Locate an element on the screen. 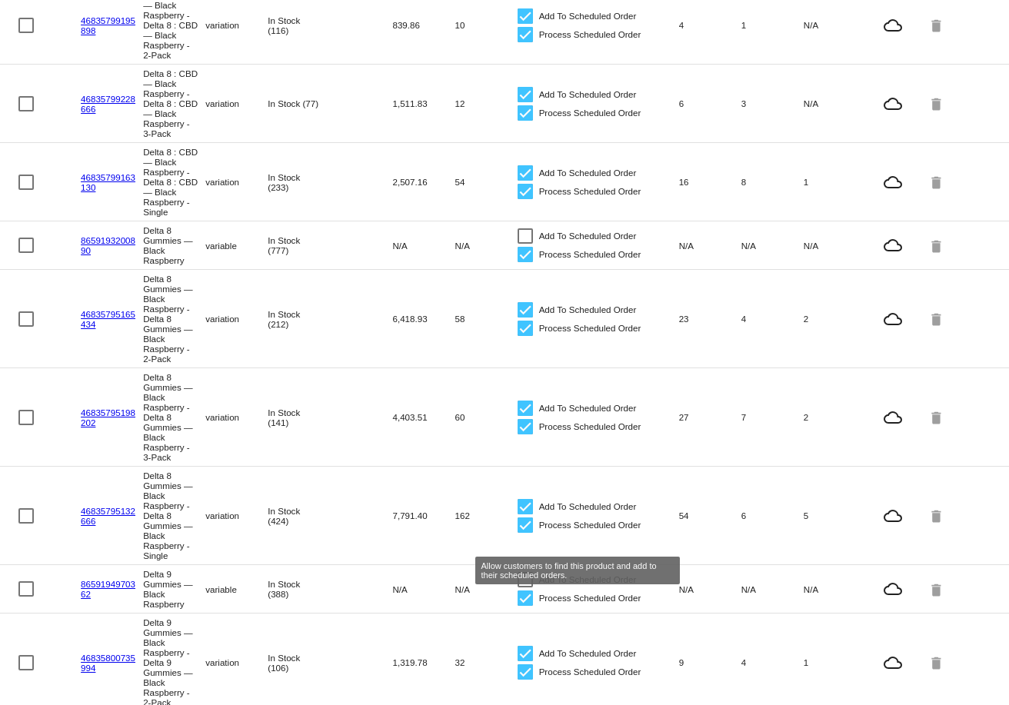 This screenshot has height=705, width=1009. mat-cell: Delta 8 Gummies — Black Raspberry is located at coordinates (174, 245).